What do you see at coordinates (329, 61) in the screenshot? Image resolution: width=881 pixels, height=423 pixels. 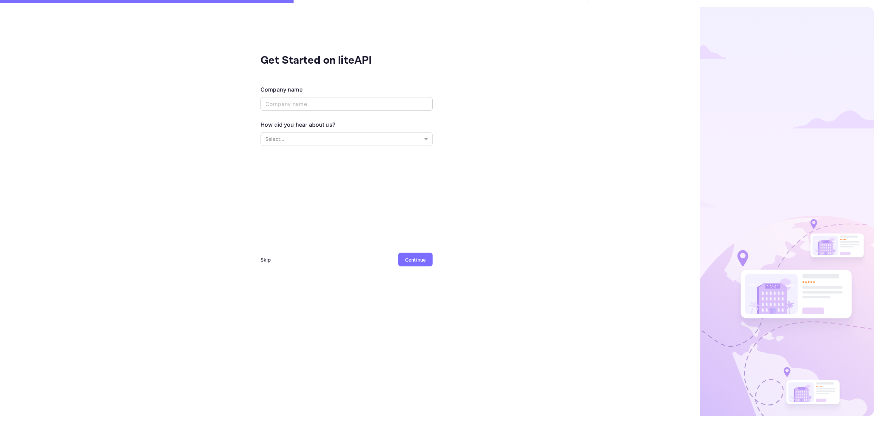 I see `div: Get Started on liteAPI` at bounding box center [329, 61].